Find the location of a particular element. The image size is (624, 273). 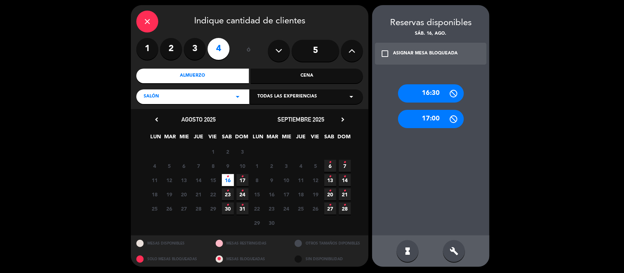

div: Indique cantidad de clientes is located at coordinates (250, 22).